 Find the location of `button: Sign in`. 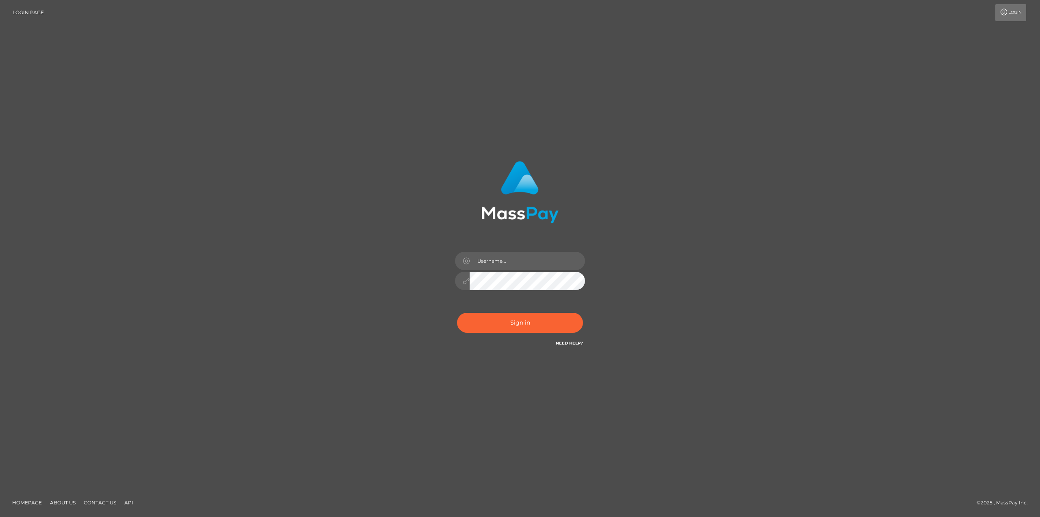

button: Sign in is located at coordinates (520, 322).